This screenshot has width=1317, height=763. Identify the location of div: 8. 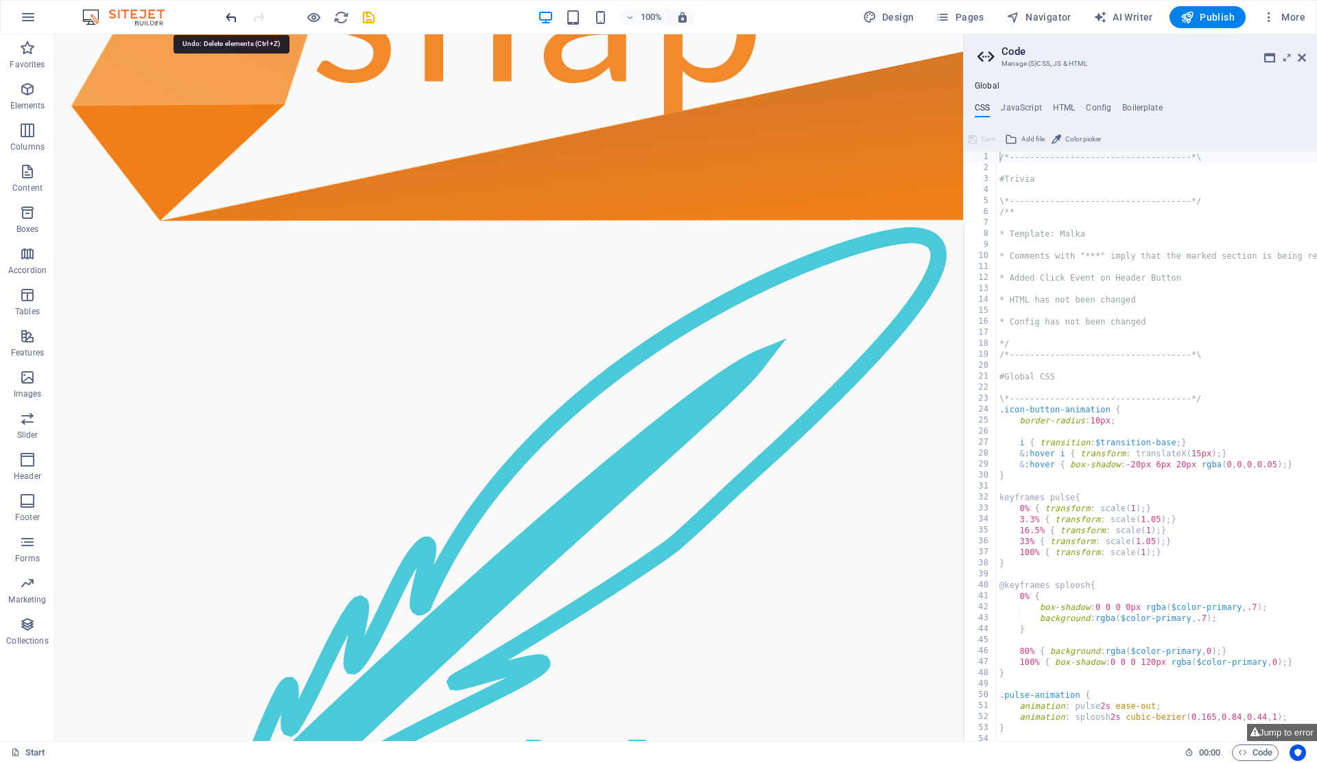
(981, 234).